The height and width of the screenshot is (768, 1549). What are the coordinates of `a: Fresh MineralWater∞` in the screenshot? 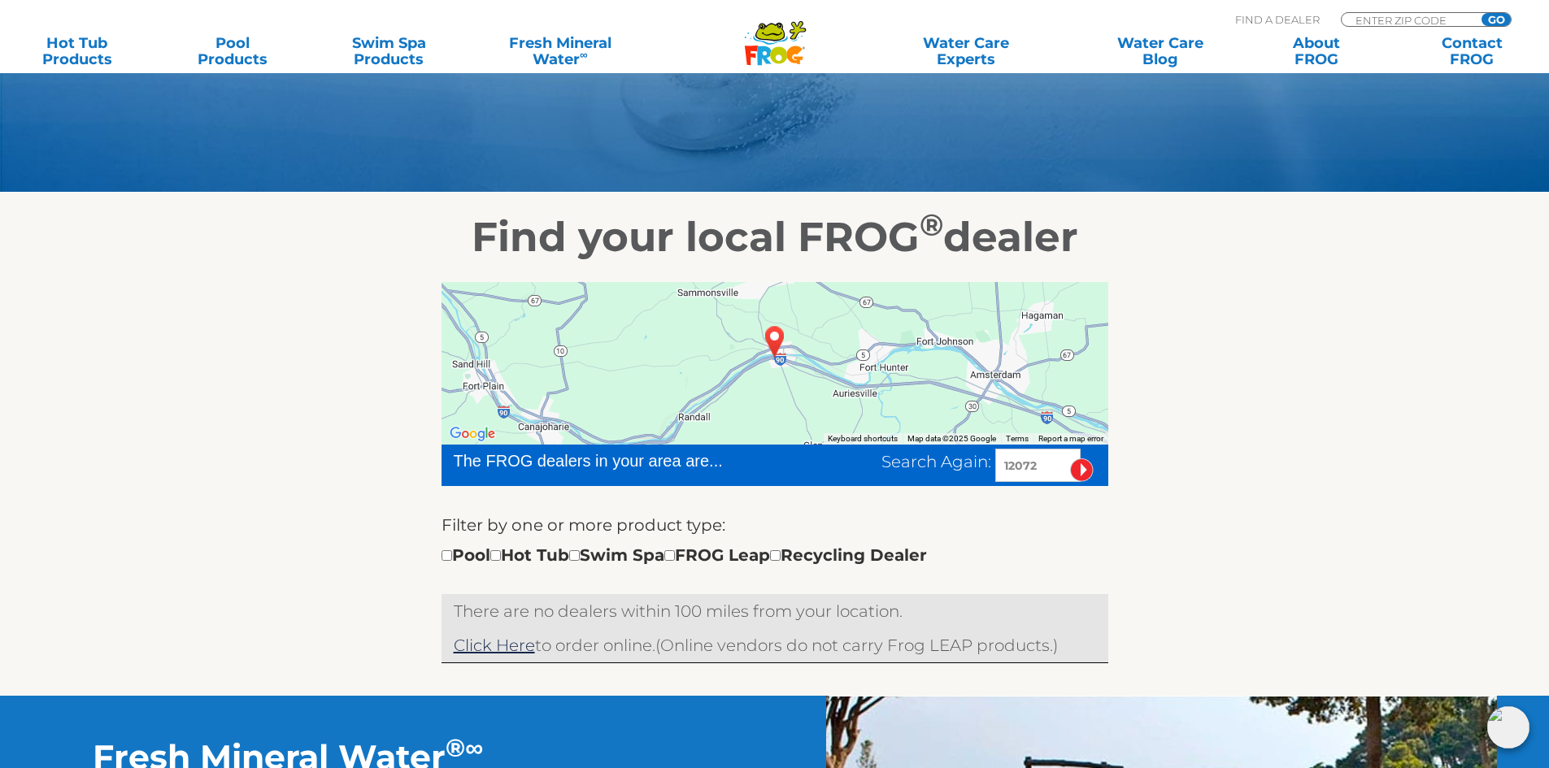 It's located at (559, 51).